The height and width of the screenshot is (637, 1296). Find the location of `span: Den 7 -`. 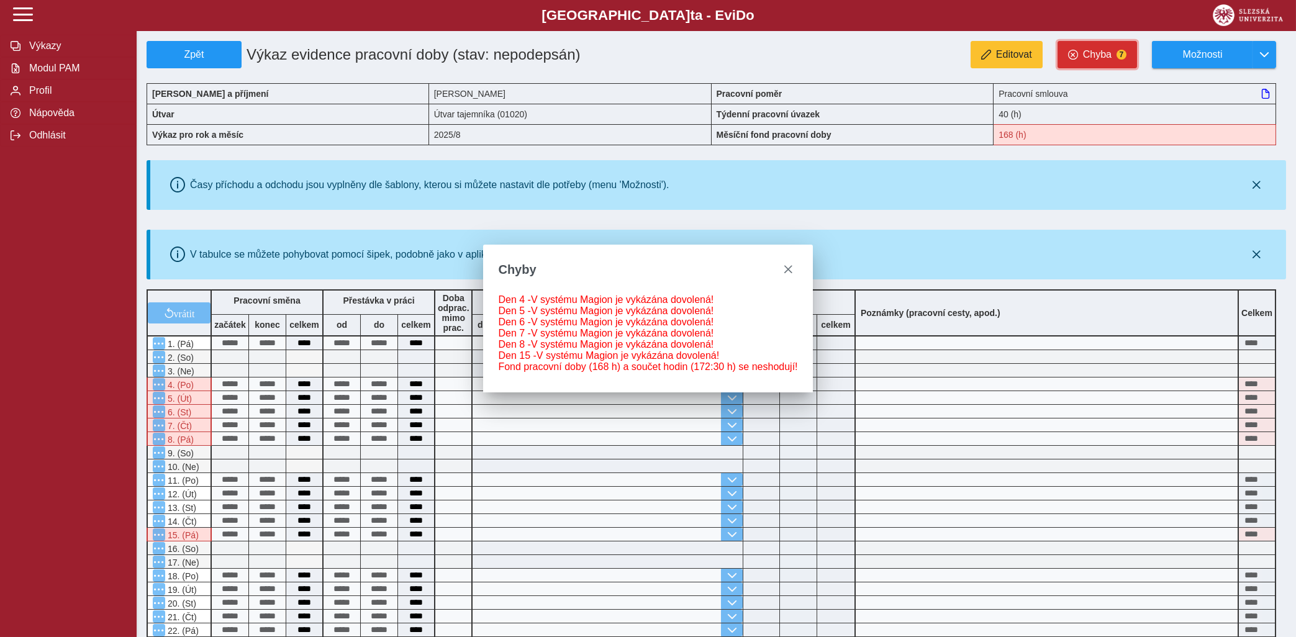

span: Den 7 - is located at coordinates (514, 333).